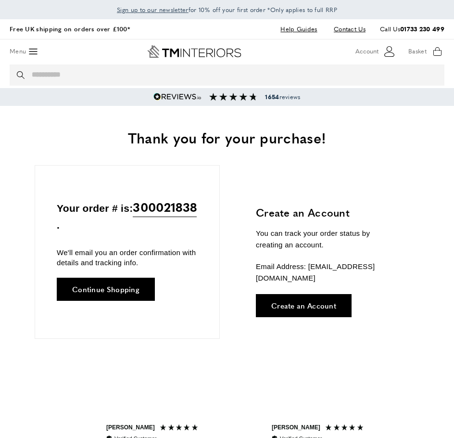 Image resolution: width=454 pixels, height=438 pixels. Describe the element at coordinates (422, 28) in the screenshot. I see `a: 01733 230 499` at that location.